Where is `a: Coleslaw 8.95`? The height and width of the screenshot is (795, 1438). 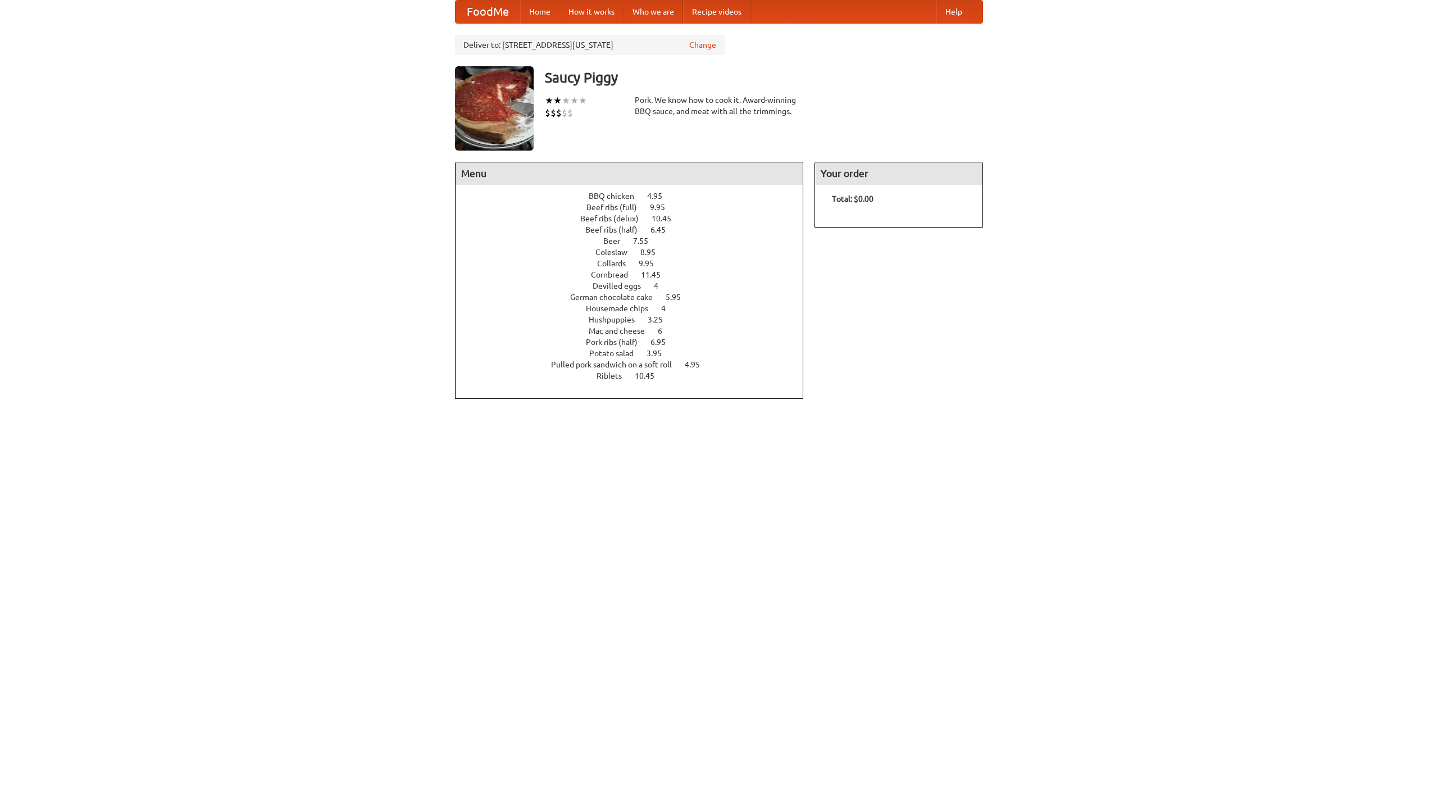
a: Coleslaw 8.95 is located at coordinates (636, 252).